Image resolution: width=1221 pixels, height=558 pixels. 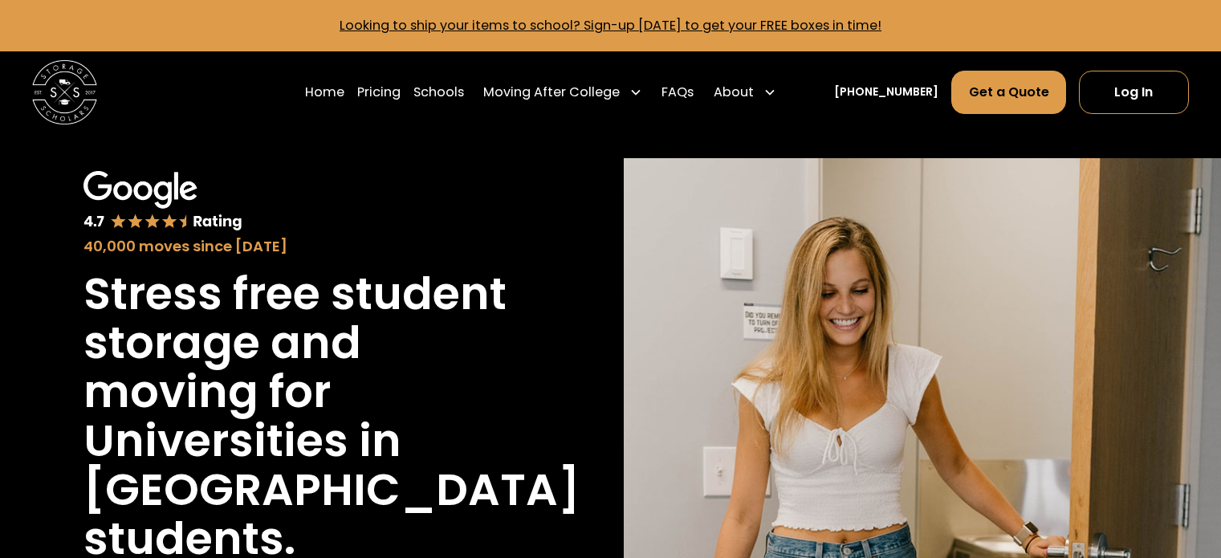 I want to click on a: Pricing, so click(x=379, y=92).